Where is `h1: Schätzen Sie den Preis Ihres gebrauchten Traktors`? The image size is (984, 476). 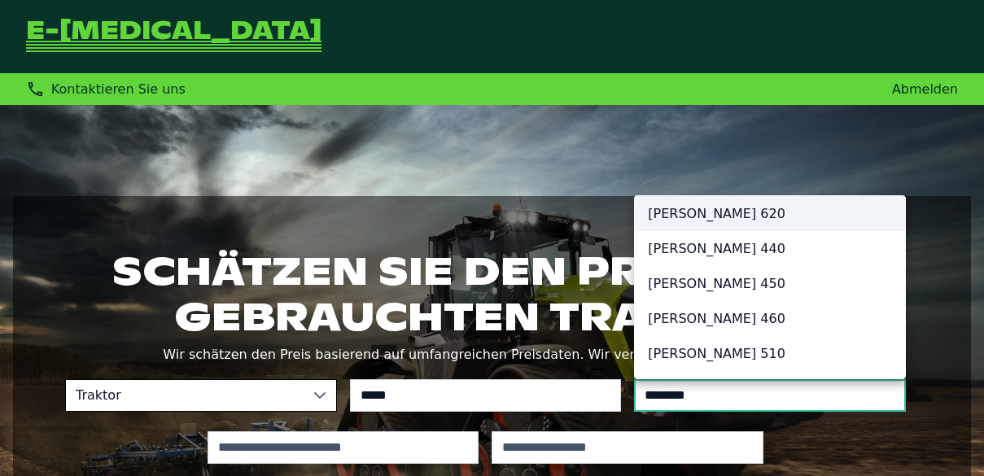 h1: Schätzen Sie den Preis Ihres gebrauchten Traktors is located at coordinates (492, 294).